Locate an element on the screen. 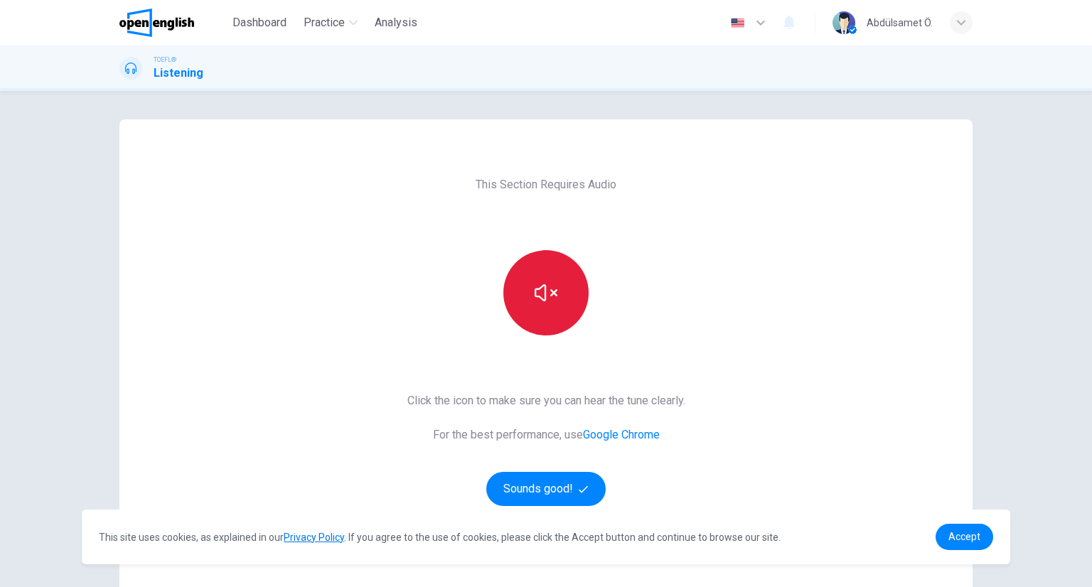 The height and width of the screenshot is (587, 1092). span: TOEFL® is located at coordinates (165, 60).